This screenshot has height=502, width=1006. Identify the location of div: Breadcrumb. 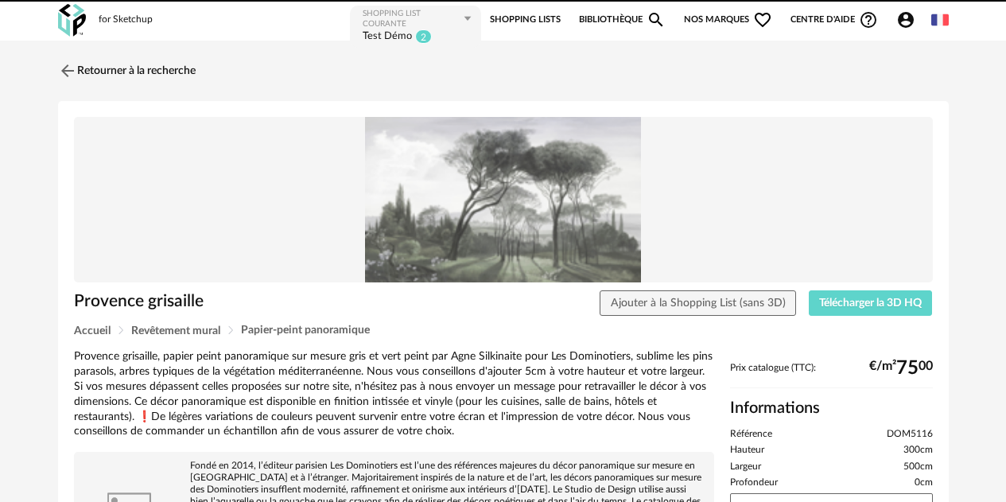
(503, 330).